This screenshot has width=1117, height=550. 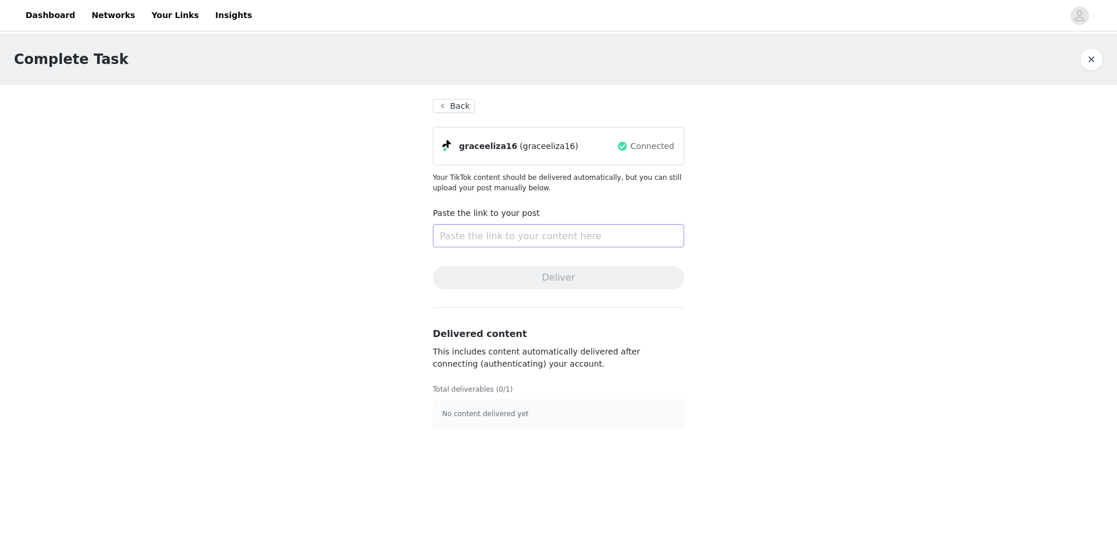 What do you see at coordinates (559, 389) in the screenshot?
I see `p: Total deliverables (0/1)` at bounding box center [559, 389].